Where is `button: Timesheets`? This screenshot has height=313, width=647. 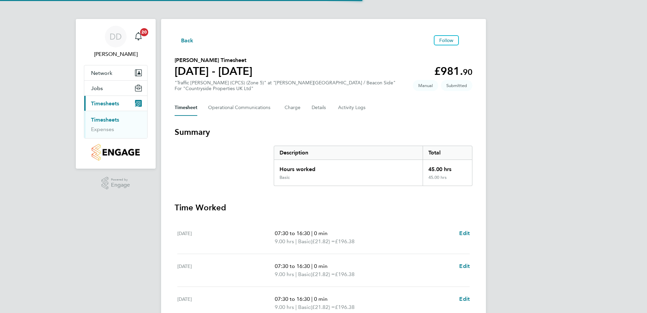
button: Timesheets is located at coordinates (116, 103).